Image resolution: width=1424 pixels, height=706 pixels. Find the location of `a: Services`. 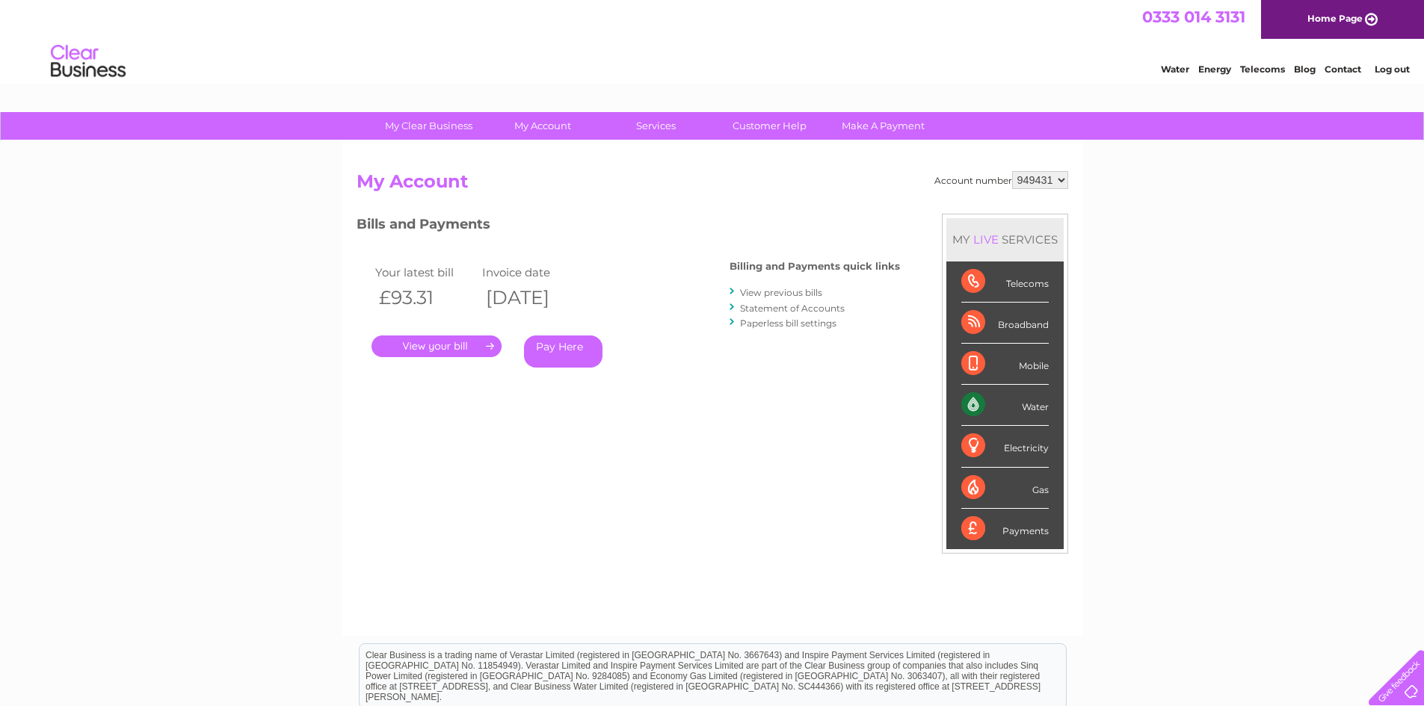

a: Services is located at coordinates (655, 126).